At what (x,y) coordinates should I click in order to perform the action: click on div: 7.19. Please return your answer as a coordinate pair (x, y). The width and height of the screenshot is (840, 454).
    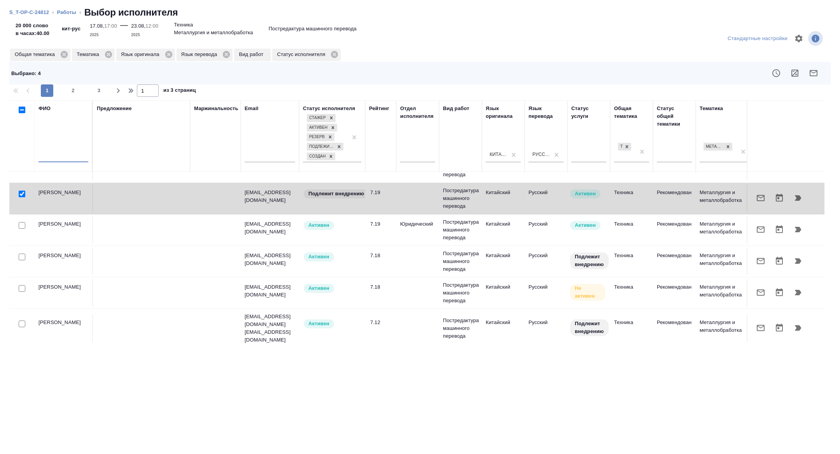
    Looking at the image, I should click on (381, 224).